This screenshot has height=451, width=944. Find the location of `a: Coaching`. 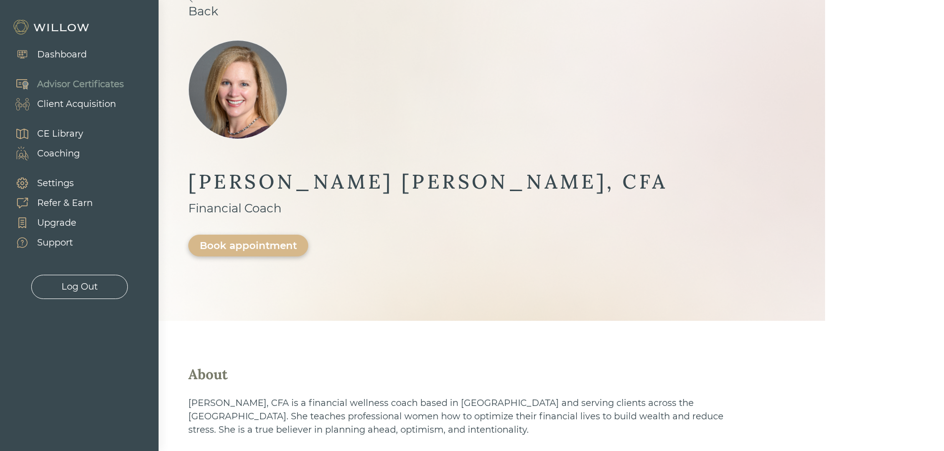

a: Coaching is located at coordinates (44, 154).